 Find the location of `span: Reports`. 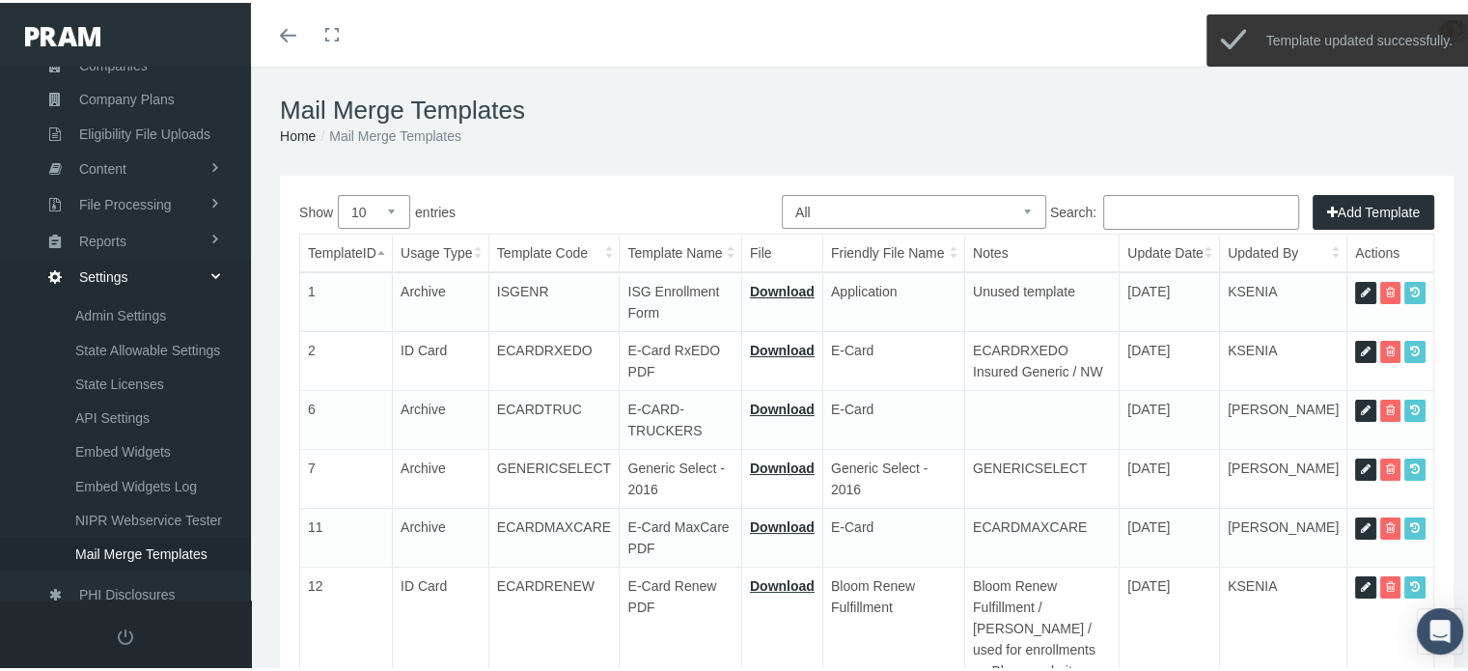

span: Reports is located at coordinates (102, 238).